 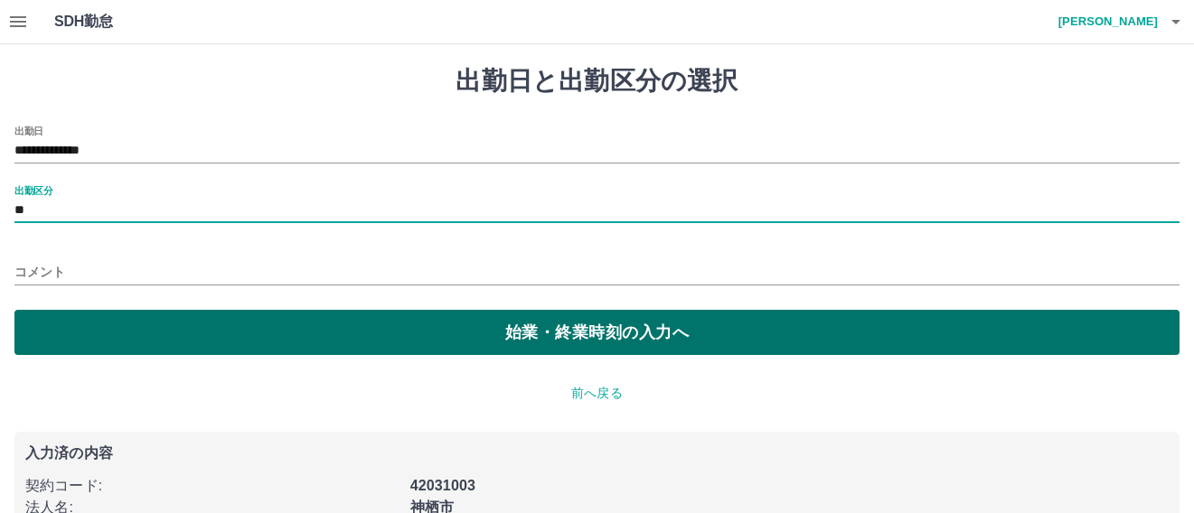 What do you see at coordinates (596, 81) in the screenshot?
I see `h1: 出勤日と出勤区分の選択` at bounding box center [596, 81].